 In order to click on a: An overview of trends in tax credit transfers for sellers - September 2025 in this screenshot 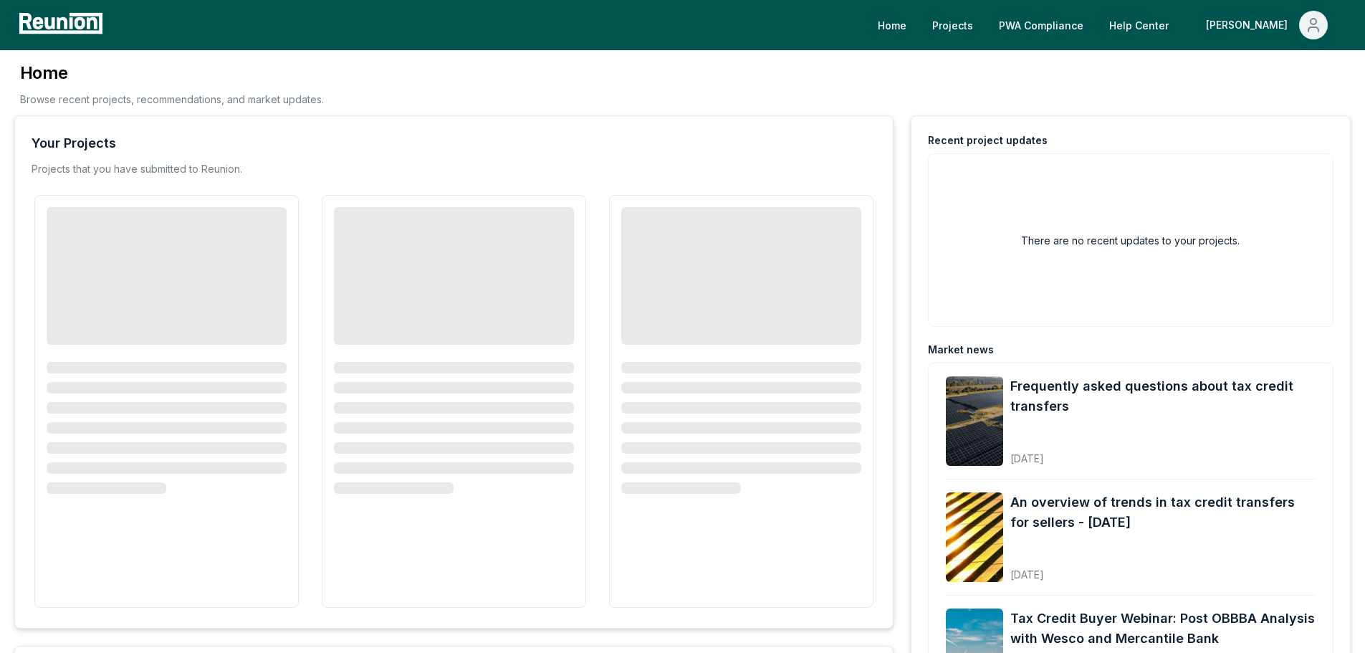, I will do `click(975, 537)`.